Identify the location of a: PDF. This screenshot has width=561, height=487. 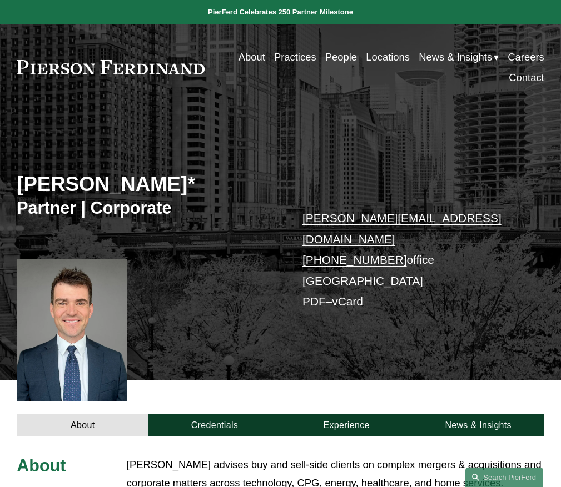
(314, 301).